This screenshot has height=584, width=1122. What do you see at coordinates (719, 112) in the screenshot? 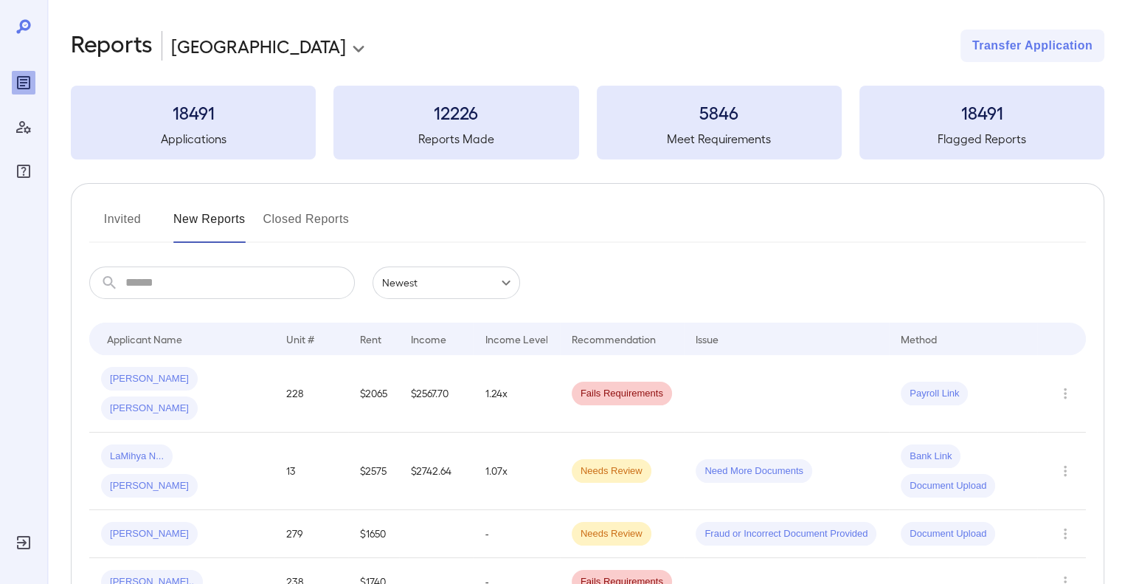
I see `h3: 5846` at bounding box center [719, 112].